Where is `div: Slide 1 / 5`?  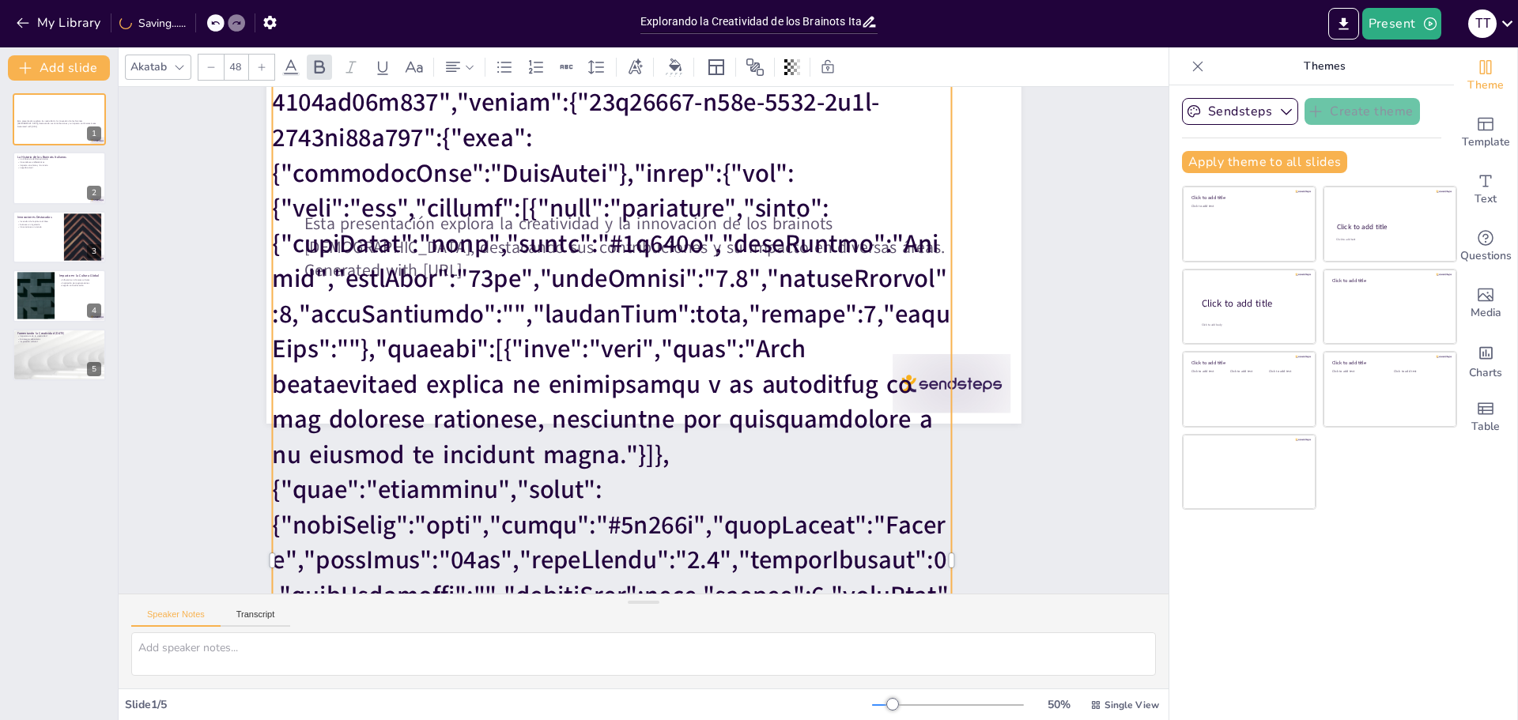 div: Slide 1 / 5 is located at coordinates (498, 705).